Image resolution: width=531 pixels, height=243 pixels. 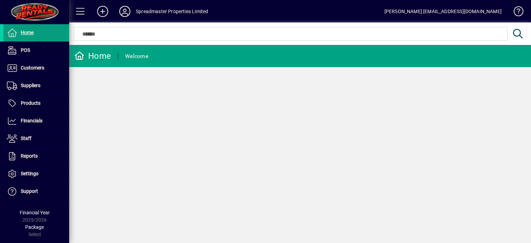 What do you see at coordinates (172, 11) in the screenshot?
I see `div: Spreadmaster Properties Limited` at bounding box center [172, 11].